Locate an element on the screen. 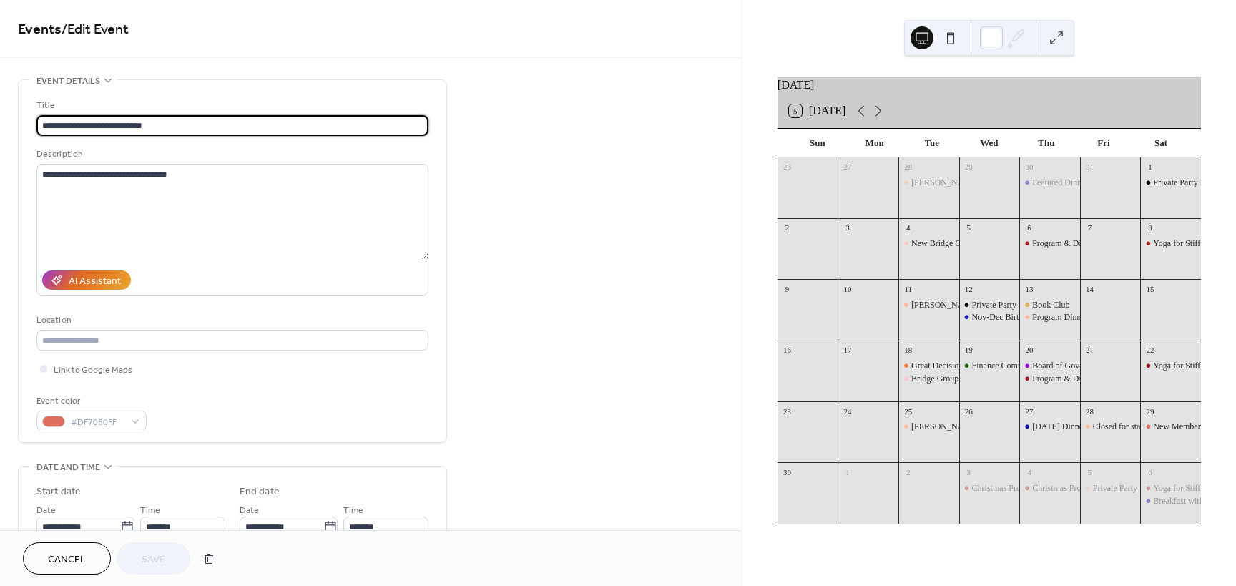 Image resolution: width=1236 pixels, height=586 pixels. div: Sun is located at coordinates (818, 143).